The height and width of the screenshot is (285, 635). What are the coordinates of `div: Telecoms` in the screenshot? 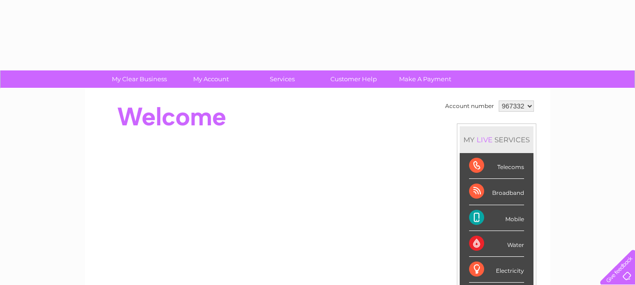 It's located at (497, 166).